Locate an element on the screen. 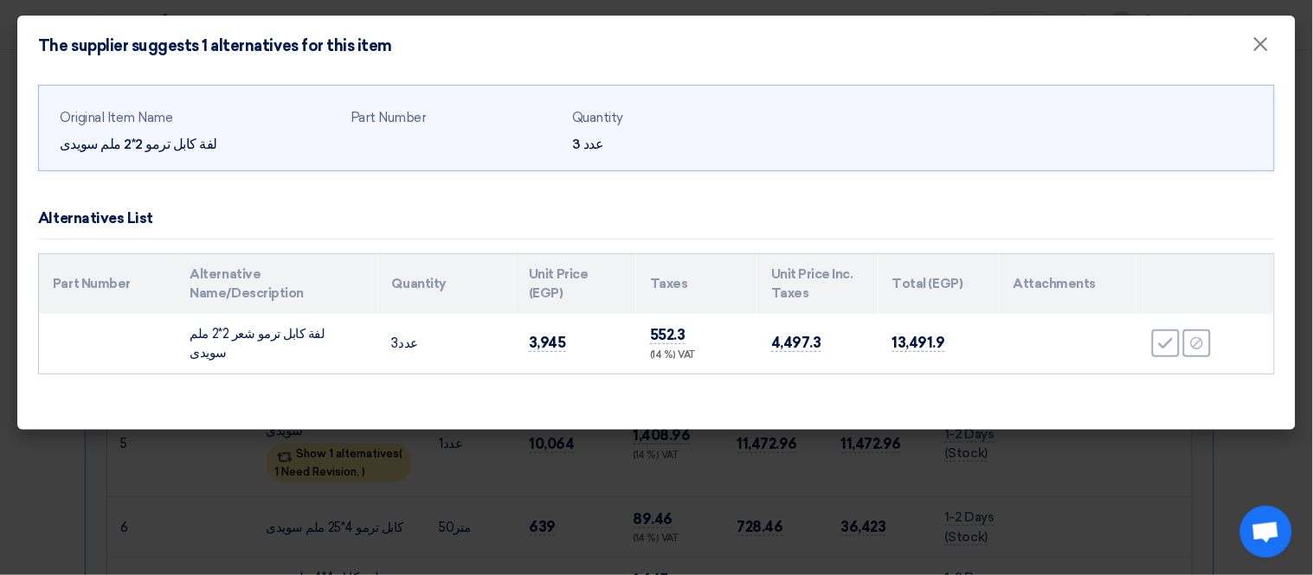  span: 4,497.3 is located at coordinates (796, 343).